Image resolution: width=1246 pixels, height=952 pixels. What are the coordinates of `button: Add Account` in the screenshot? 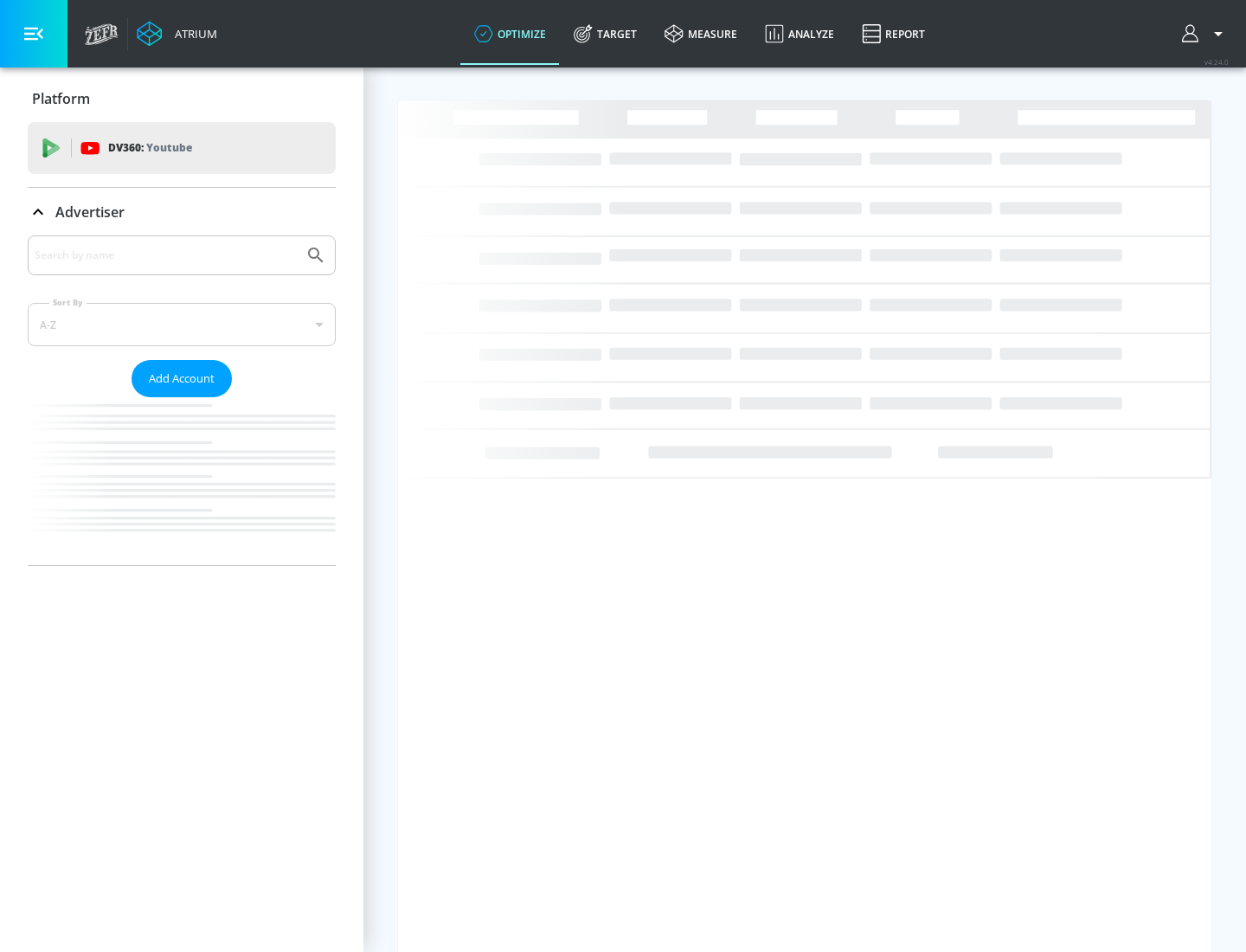 It's located at (181, 378).